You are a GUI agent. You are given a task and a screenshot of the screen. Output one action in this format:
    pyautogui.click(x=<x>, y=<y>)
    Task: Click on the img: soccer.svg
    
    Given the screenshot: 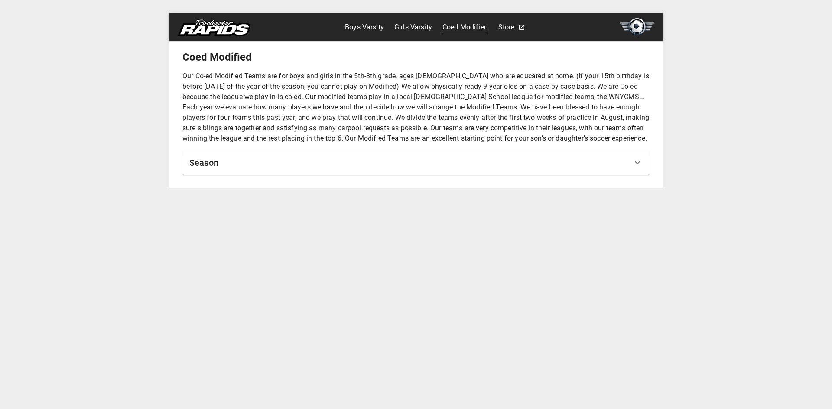 What is the action you would take?
    pyautogui.click(x=637, y=27)
    